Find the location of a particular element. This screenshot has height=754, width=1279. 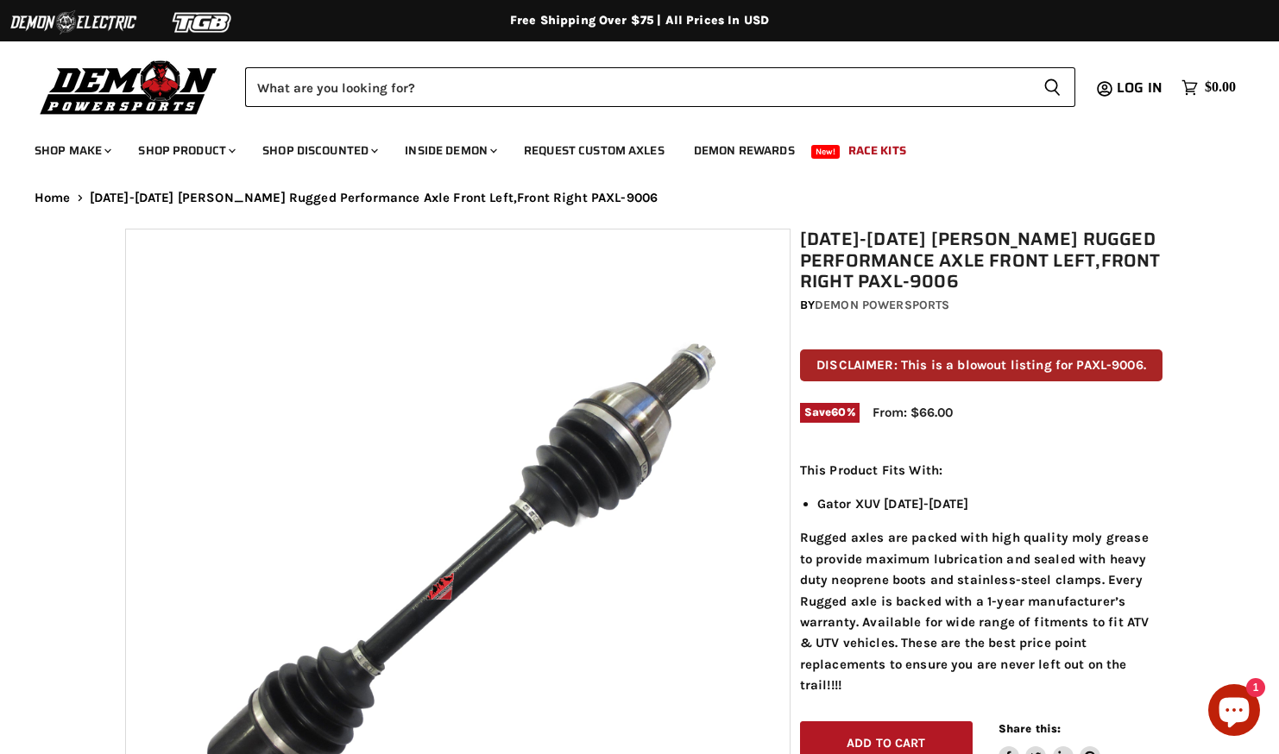

span: Save % is located at coordinates (829, 412).